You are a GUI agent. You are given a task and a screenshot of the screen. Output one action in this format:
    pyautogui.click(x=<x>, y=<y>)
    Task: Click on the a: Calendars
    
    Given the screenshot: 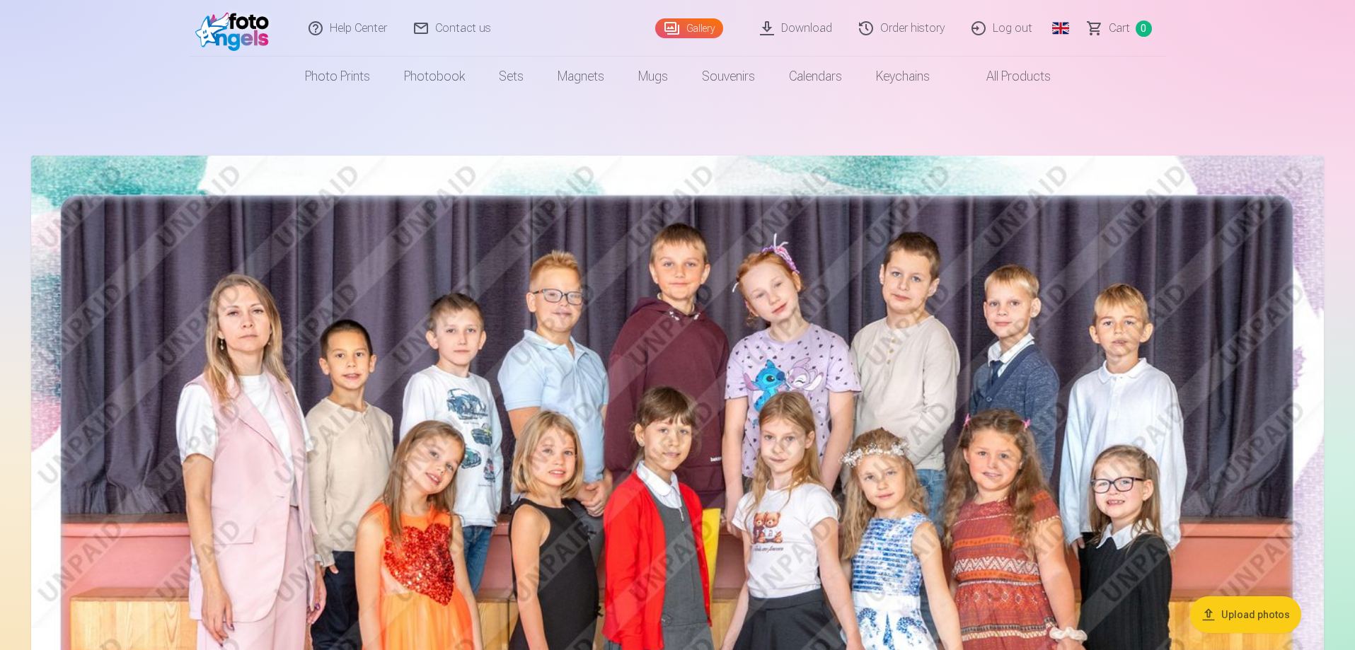 What is the action you would take?
    pyautogui.click(x=815, y=76)
    